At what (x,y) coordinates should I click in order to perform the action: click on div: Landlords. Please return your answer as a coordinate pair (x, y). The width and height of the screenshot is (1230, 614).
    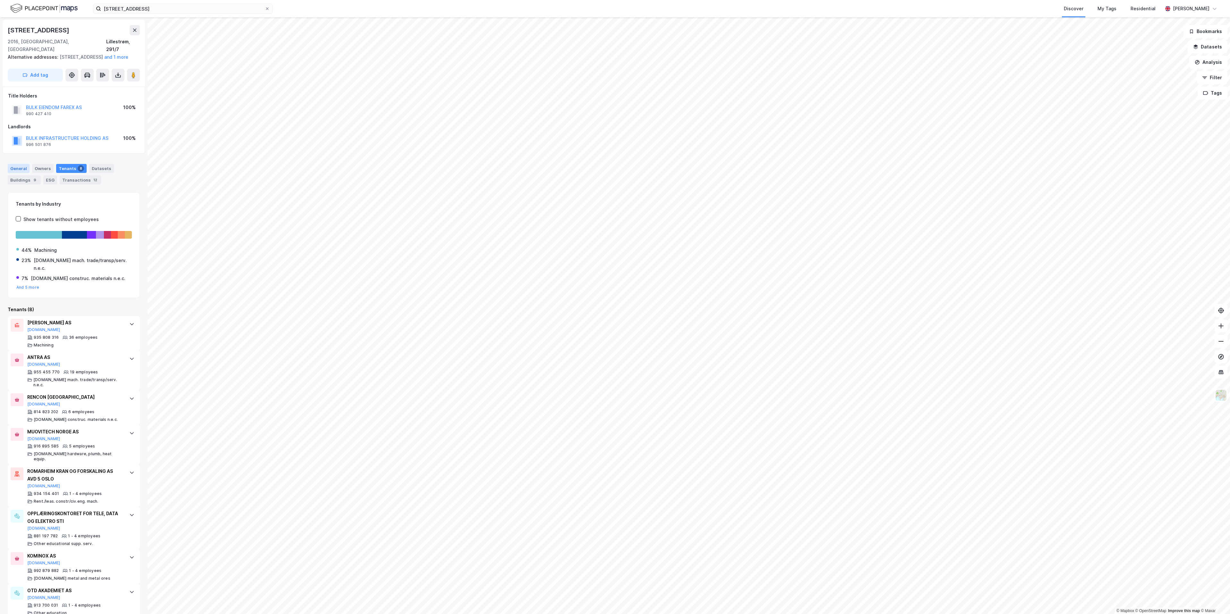
    Looking at the image, I should click on (74, 127).